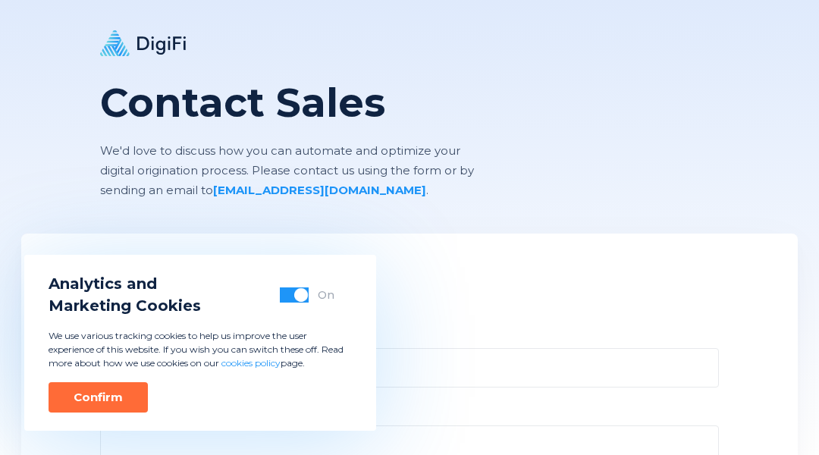 The image size is (819, 455). Describe the element at coordinates (98, 398) in the screenshot. I see `button: Confirm` at that location.